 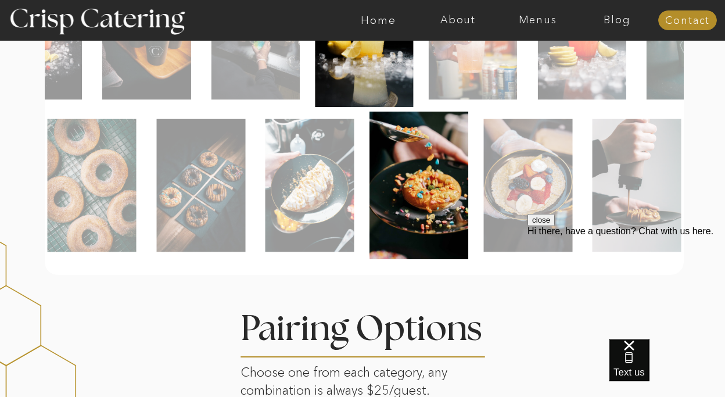 What do you see at coordinates (458, 20) in the screenshot?
I see `nav: About` at bounding box center [458, 20].